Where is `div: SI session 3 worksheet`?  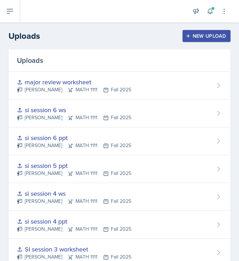
div: SI session 3 worksheet is located at coordinates (74, 249).